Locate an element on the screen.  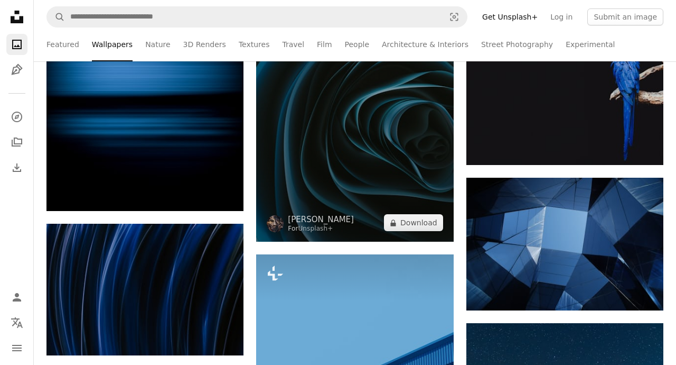
a: Collections is located at coordinates (17, 142).